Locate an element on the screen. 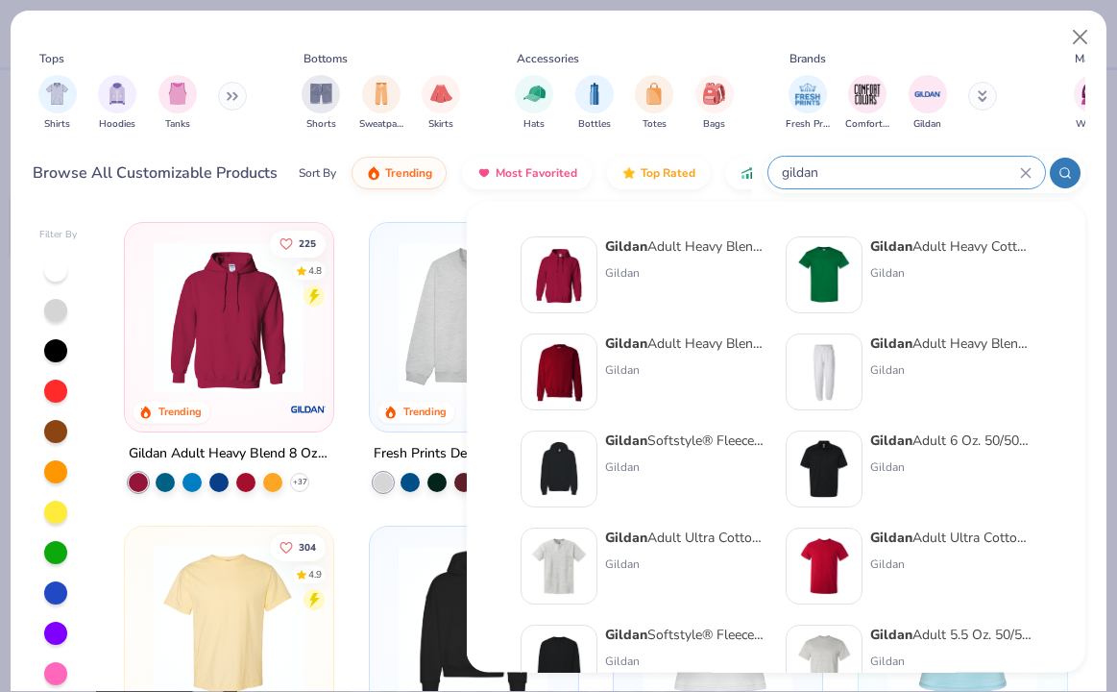 The width and height of the screenshot is (1117, 692). img: Bottles Image is located at coordinates (595, 93).